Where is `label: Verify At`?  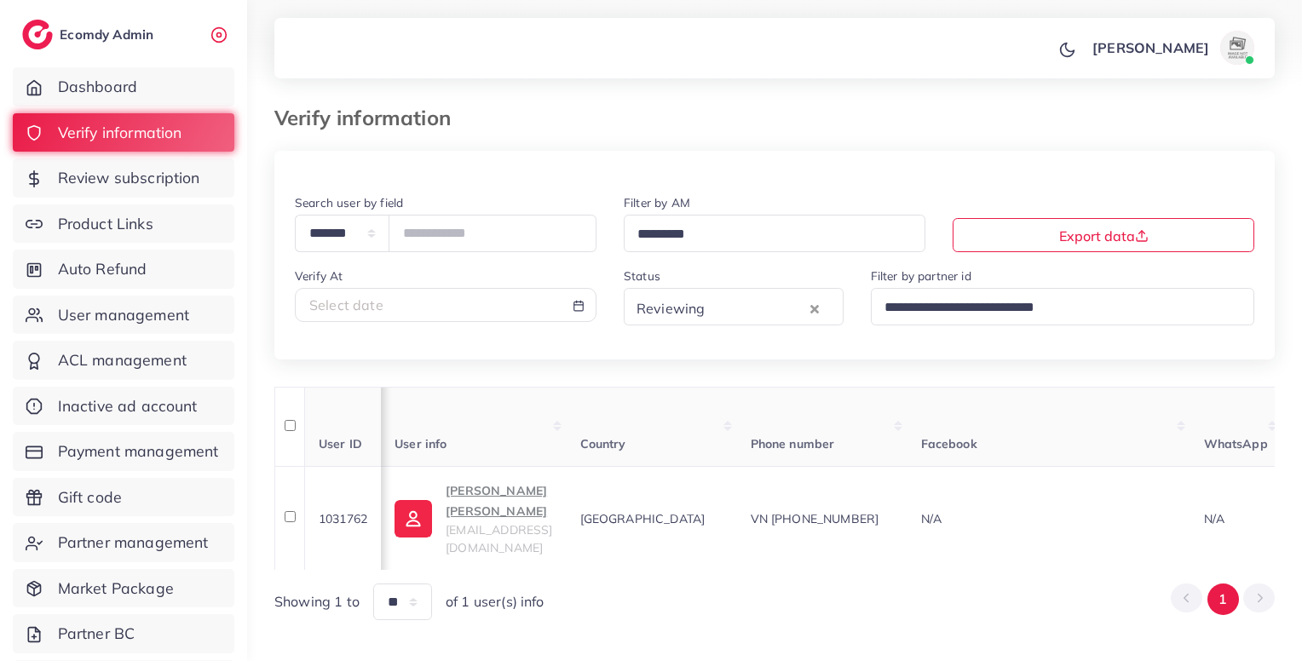 label: Verify At is located at coordinates (319, 276).